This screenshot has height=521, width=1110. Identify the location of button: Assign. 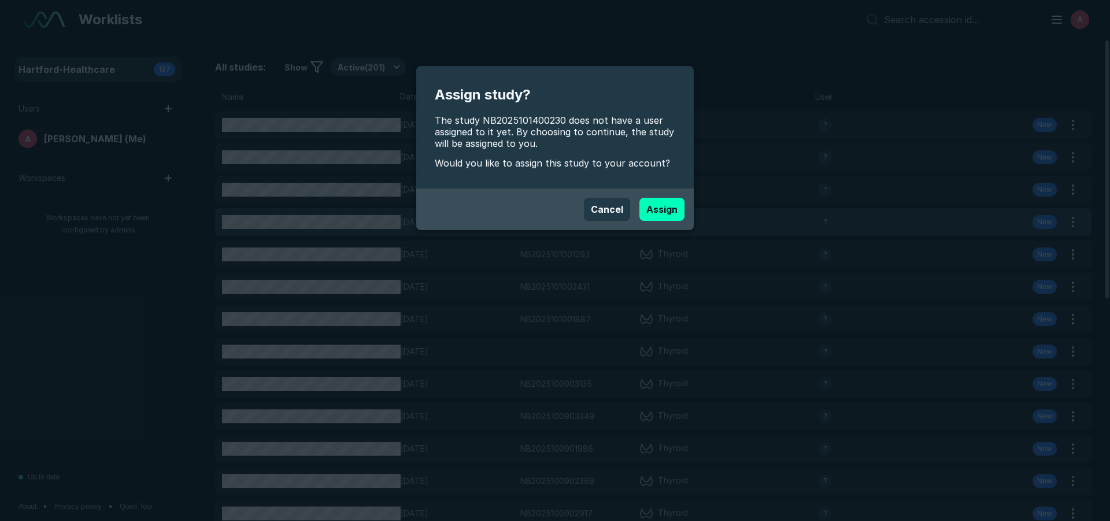
(662, 209).